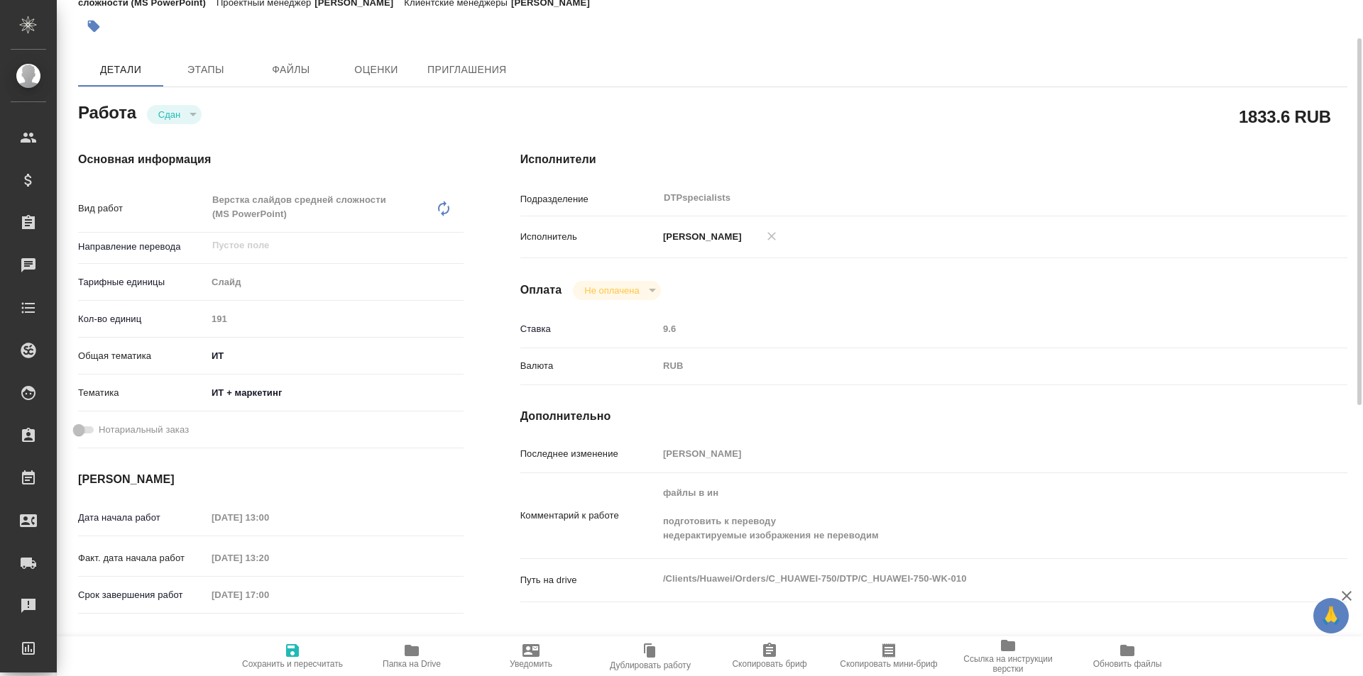  I want to click on div: ИТ, so click(335, 356).